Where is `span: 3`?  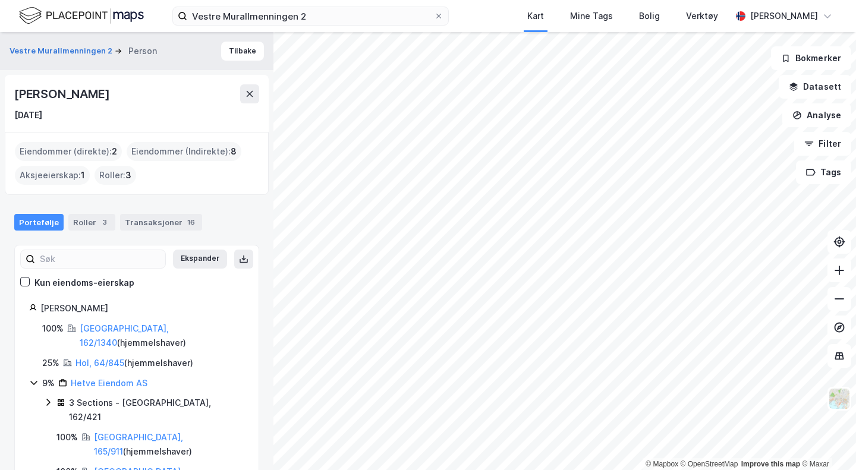 span: 3 is located at coordinates (128, 175).